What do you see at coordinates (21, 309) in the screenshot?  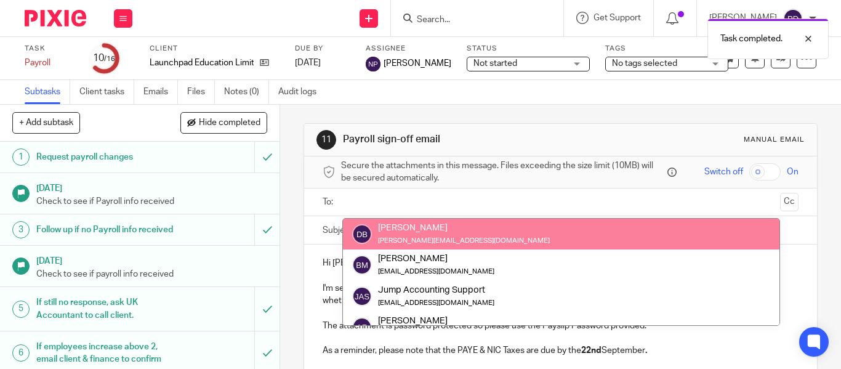 I see `div: 5` at bounding box center [21, 309].